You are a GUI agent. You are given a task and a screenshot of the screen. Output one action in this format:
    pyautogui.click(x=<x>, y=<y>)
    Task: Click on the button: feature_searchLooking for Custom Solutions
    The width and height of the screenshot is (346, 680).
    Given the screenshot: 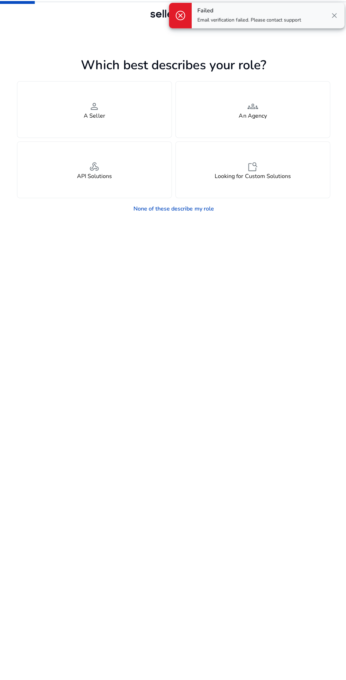 What is the action you would take?
    pyautogui.click(x=252, y=169)
    